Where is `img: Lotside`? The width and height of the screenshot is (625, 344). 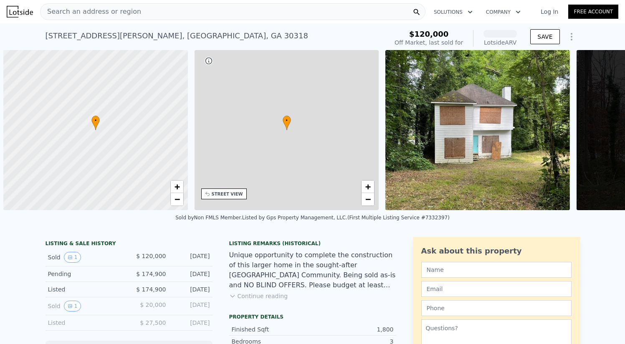
img: Lotside is located at coordinates (20, 12).